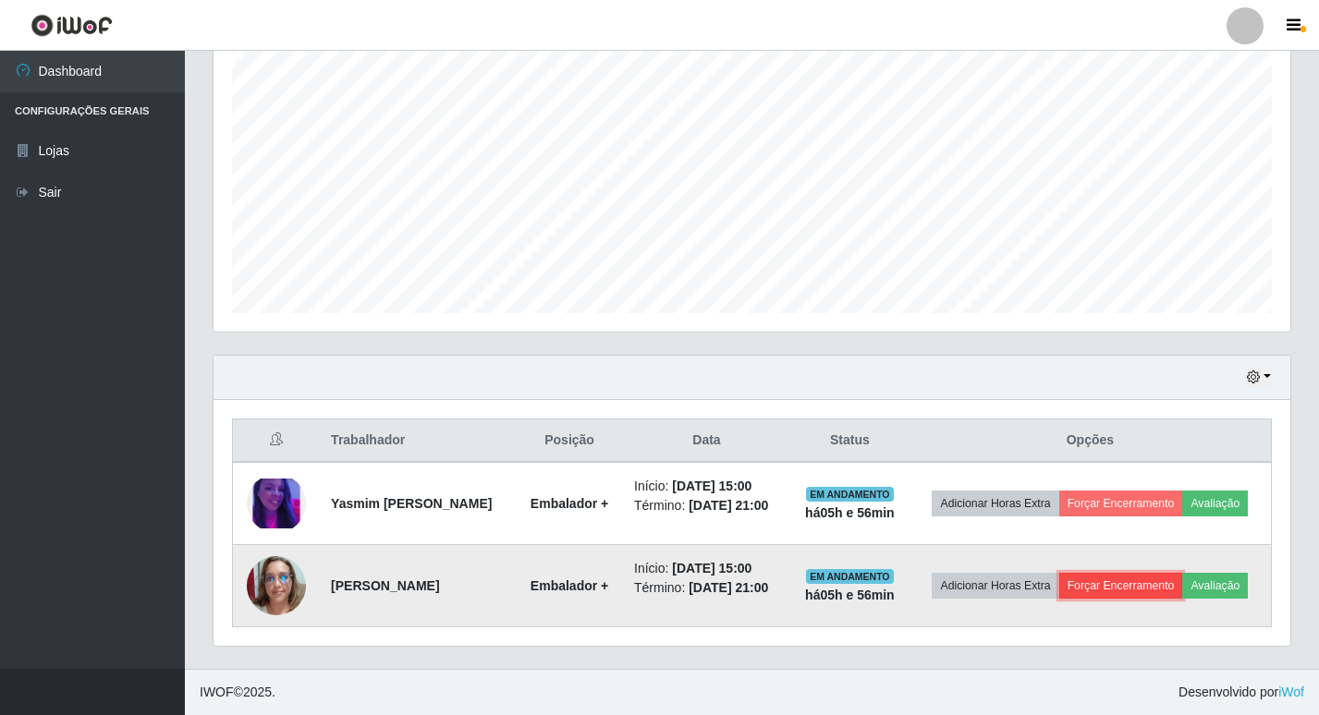 The height and width of the screenshot is (715, 1319). What do you see at coordinates (276, 504) in the screenshot?
I see `img: 1704253310544.jpeg` at bounding box center [276, 504].